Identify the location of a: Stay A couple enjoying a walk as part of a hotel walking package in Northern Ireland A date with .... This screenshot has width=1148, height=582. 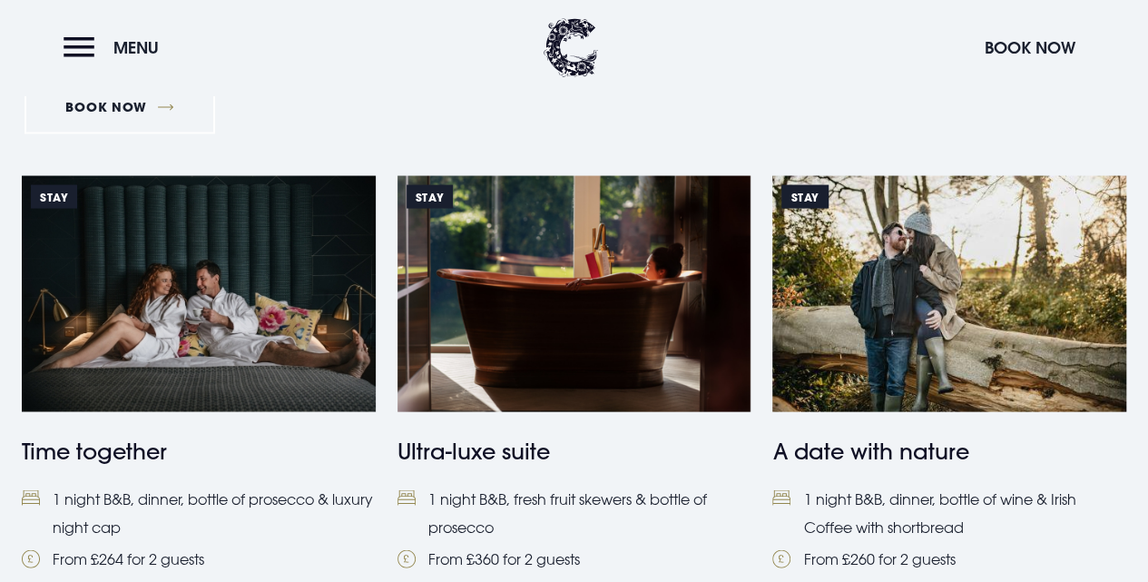
(949, 374).